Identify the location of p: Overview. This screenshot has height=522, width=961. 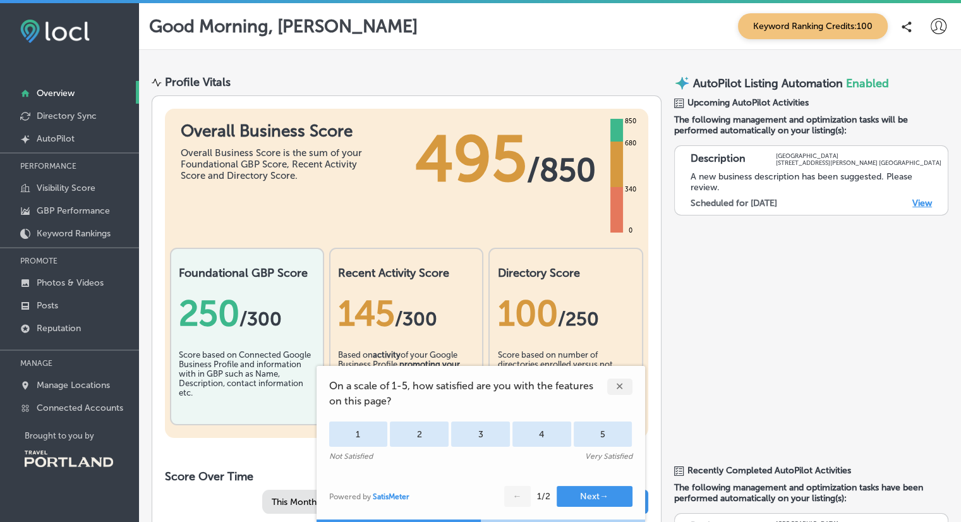
(56, 93).